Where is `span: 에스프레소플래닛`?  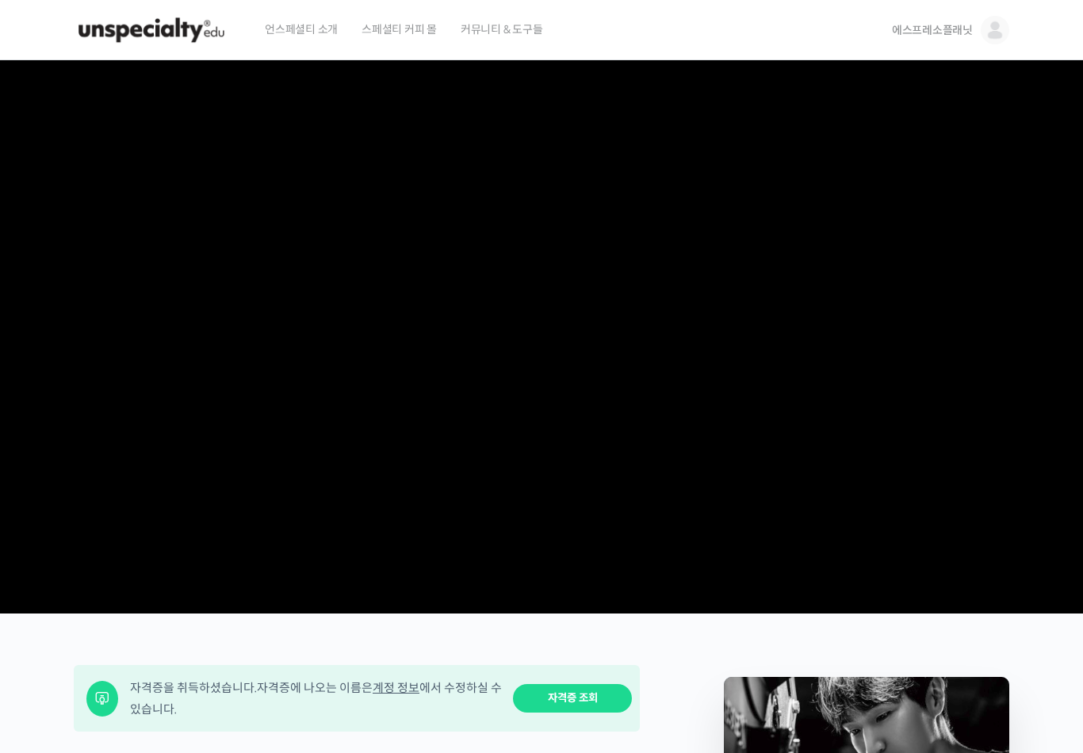 span: 에스프레소플래닛 is located at coordinates (932, 30).